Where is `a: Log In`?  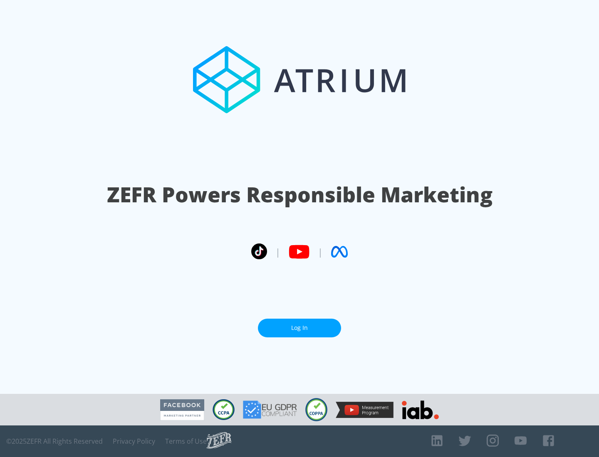 a: Log In is located at coordinates (299, 328).